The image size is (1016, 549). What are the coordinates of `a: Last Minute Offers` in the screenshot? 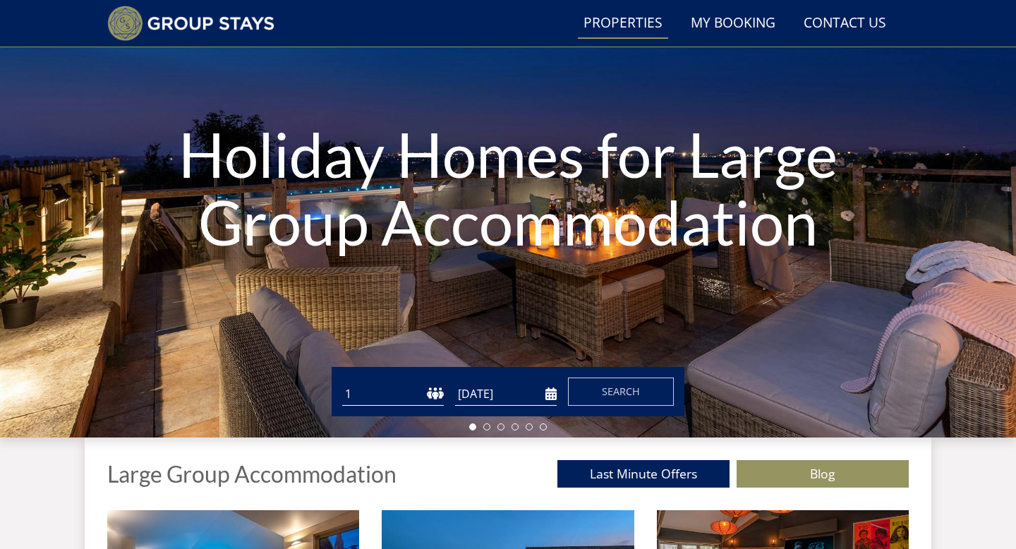 It's located at (644, 474).